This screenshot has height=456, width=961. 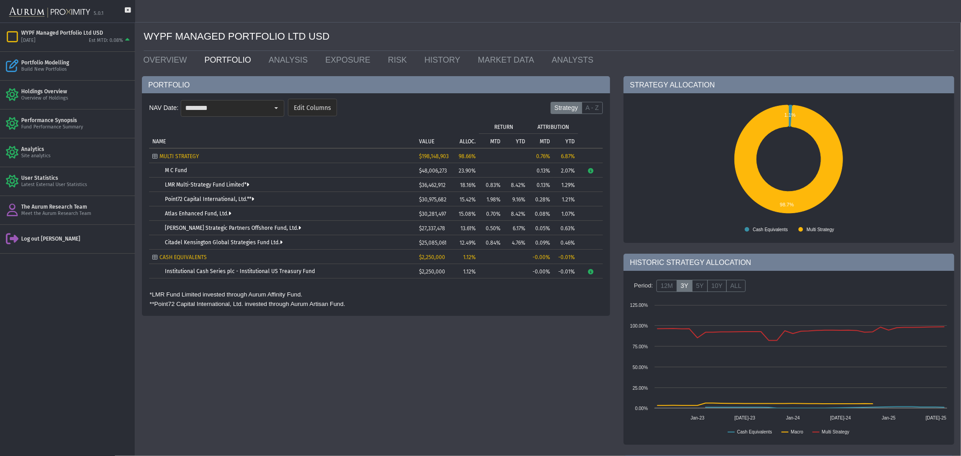 I want to click on dx-button: Edit Columns, so click(x=312, y=107).